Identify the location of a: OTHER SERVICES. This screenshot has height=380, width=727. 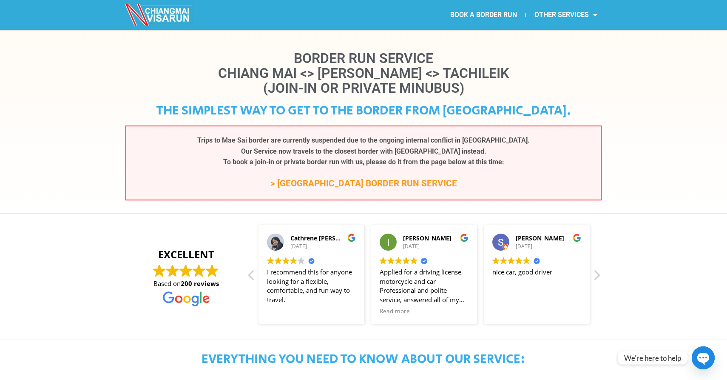
(566, 15).